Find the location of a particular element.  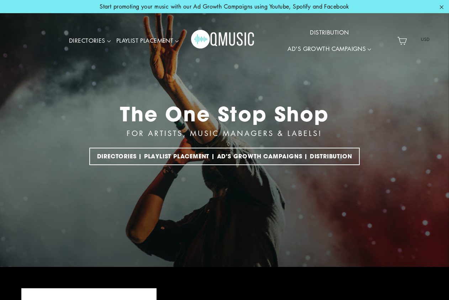

div: The One Stop Shop is located at coordinates (225, 114).